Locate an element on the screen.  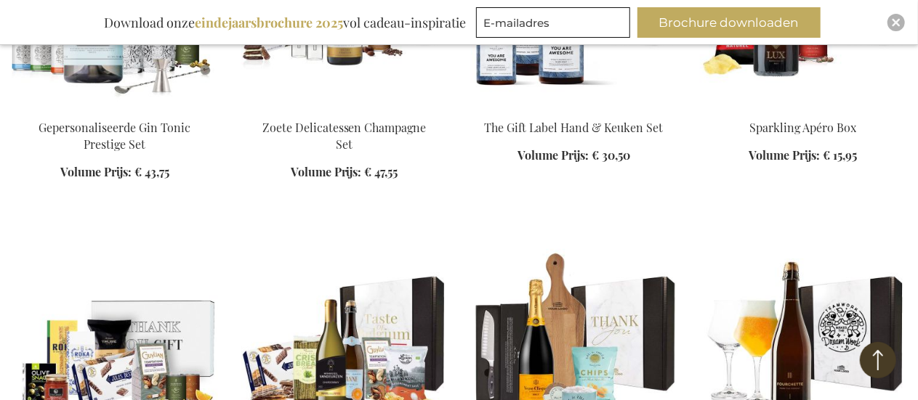
img: Close is located at coordinates (896, 23).